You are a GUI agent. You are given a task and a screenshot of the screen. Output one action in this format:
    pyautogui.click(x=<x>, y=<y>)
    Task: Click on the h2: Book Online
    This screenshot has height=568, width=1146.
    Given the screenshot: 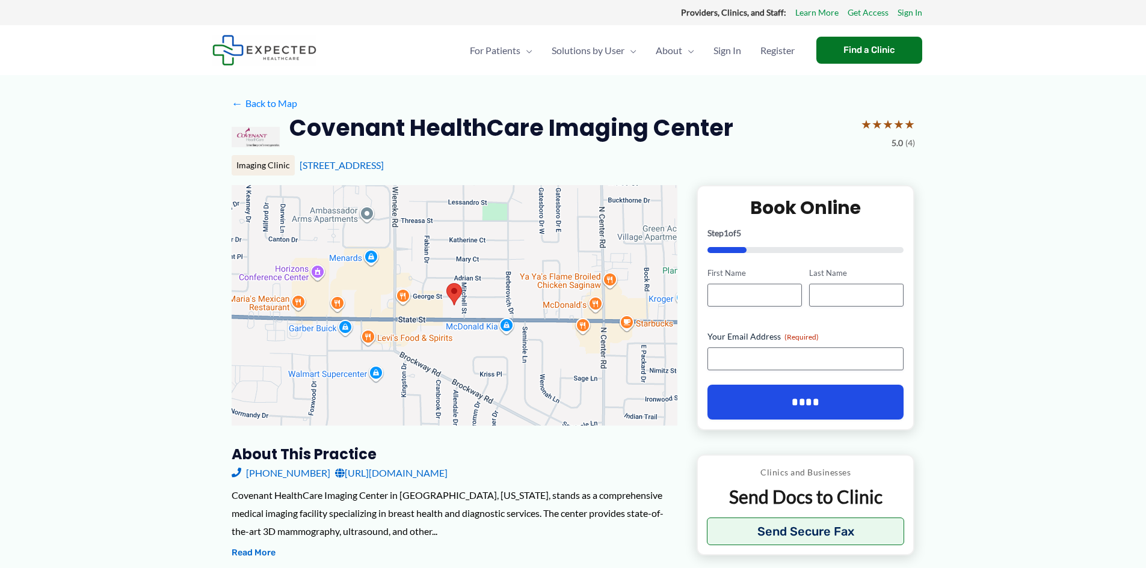 What is the action you would take?
    pyautogui.click(x=805, y=208)
    